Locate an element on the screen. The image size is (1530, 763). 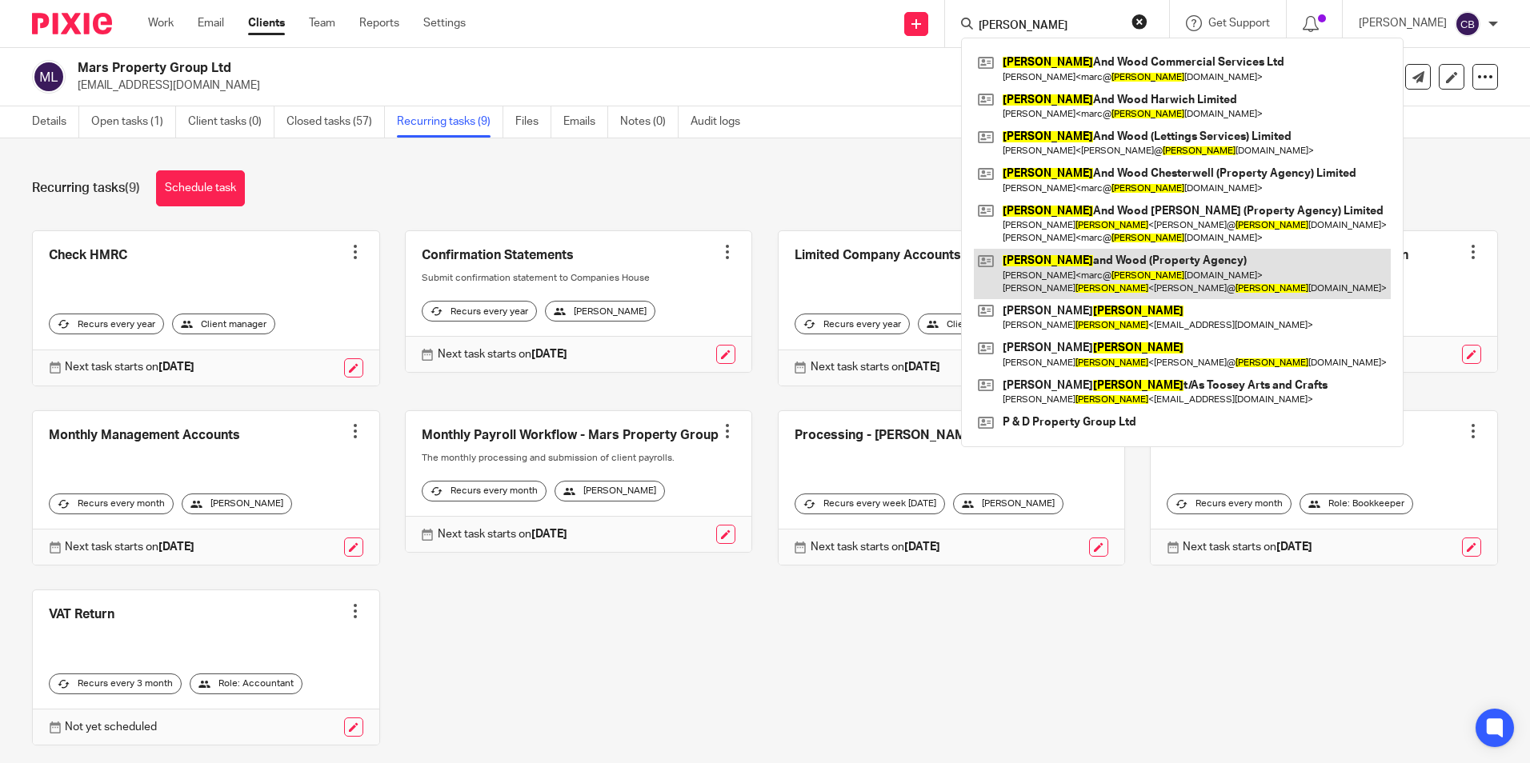
div: Role: Accountant is located at coordinates (246, 684).